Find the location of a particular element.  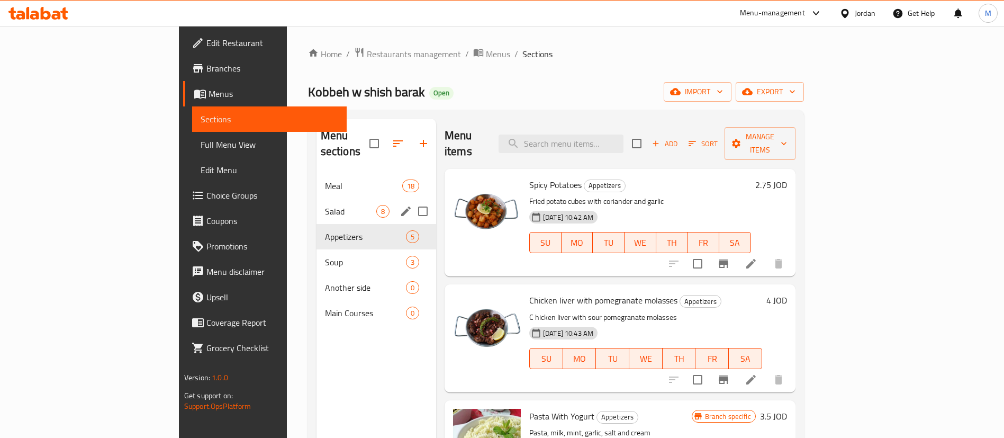

span: Menu disclaimer is located at coordinates (272, 271).